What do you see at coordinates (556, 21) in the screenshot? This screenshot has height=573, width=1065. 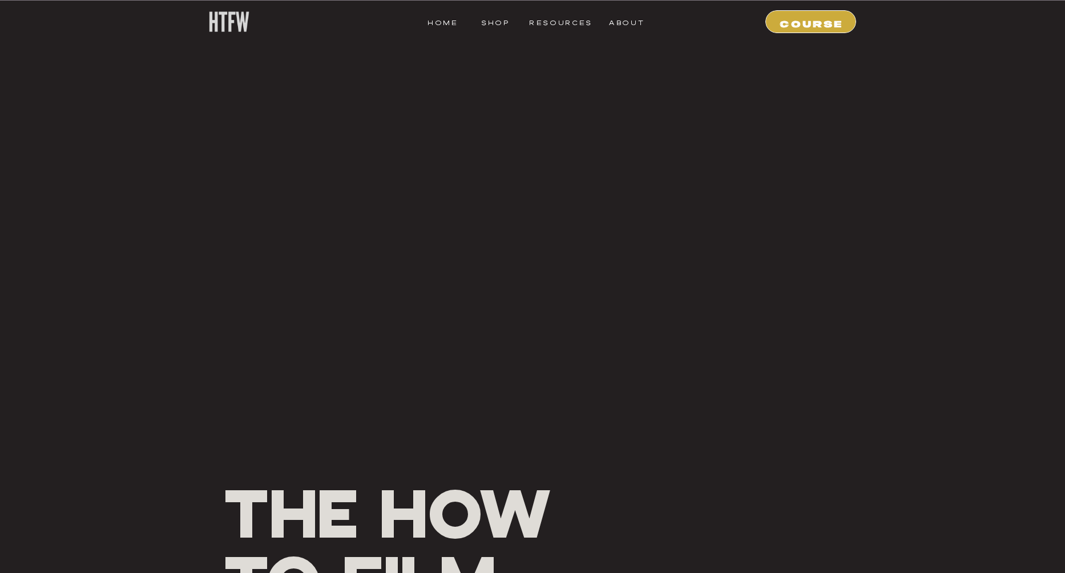 I see `a: resources` at bounding box center [556, 21].